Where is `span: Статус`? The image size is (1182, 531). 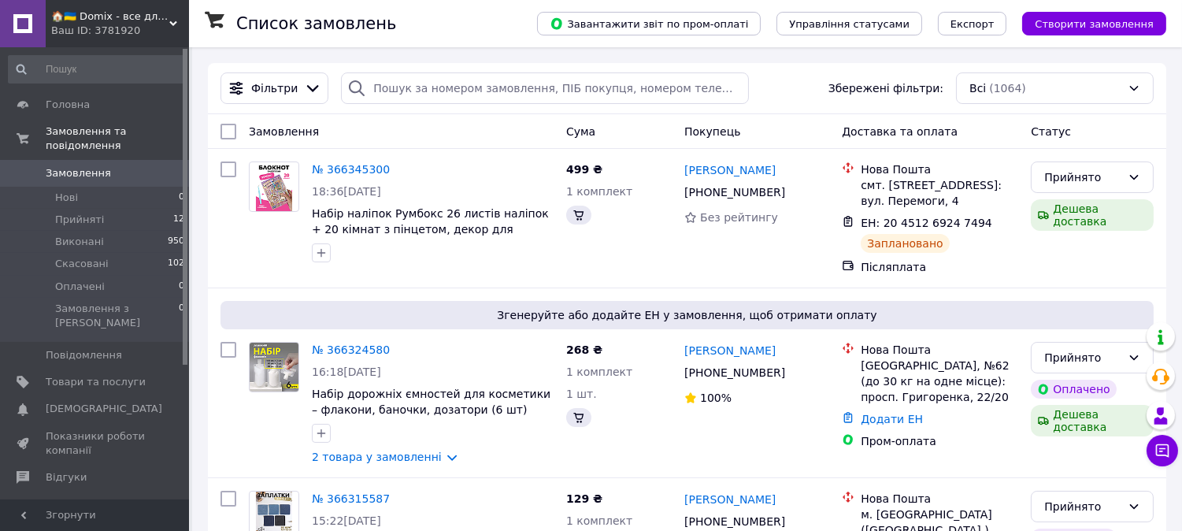 span: Статус is located at coordinates (1051, 132).